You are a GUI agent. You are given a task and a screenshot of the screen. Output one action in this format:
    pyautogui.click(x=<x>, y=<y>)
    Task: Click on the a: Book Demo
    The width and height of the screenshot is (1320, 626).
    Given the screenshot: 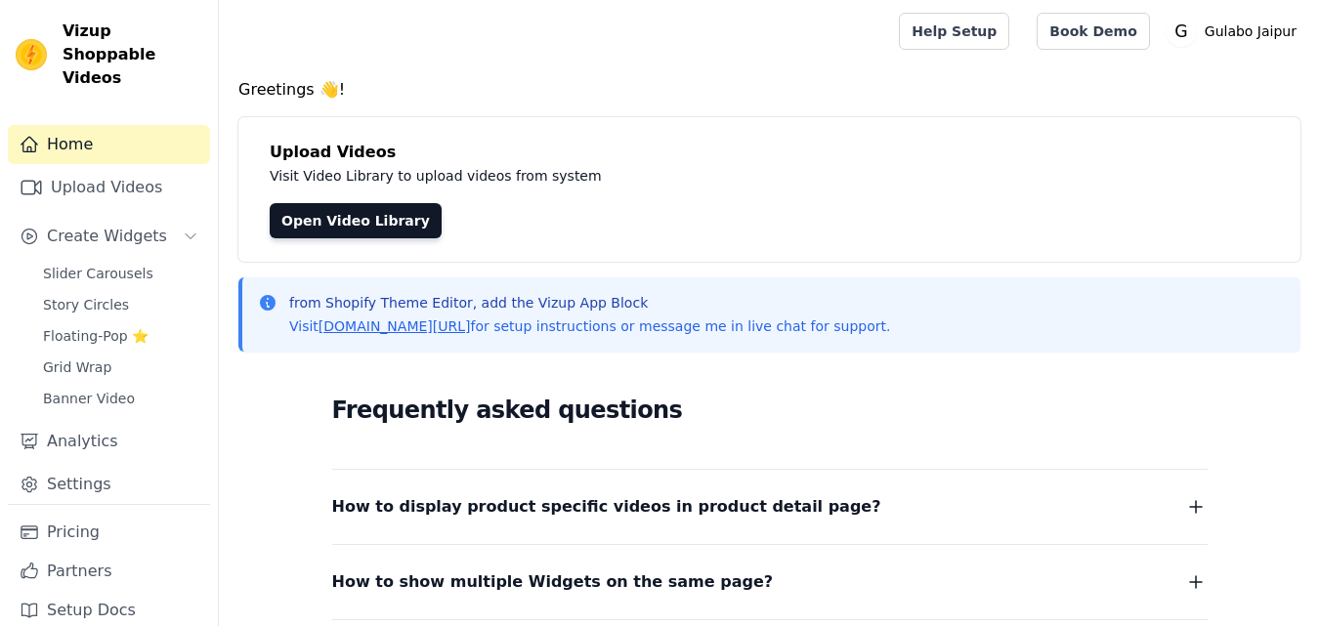 What is the action you would take?
    pyautogui.click(x=1092, y=31)
    